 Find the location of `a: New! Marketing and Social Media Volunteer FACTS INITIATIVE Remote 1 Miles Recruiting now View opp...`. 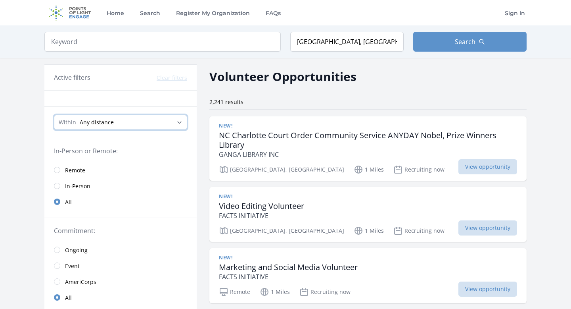

a: New! Marketing and Social Media Volunteer FACTS INITIATIVE Remote 1 Miles Recruiting now View opp... is located at coordinates (368, 275).